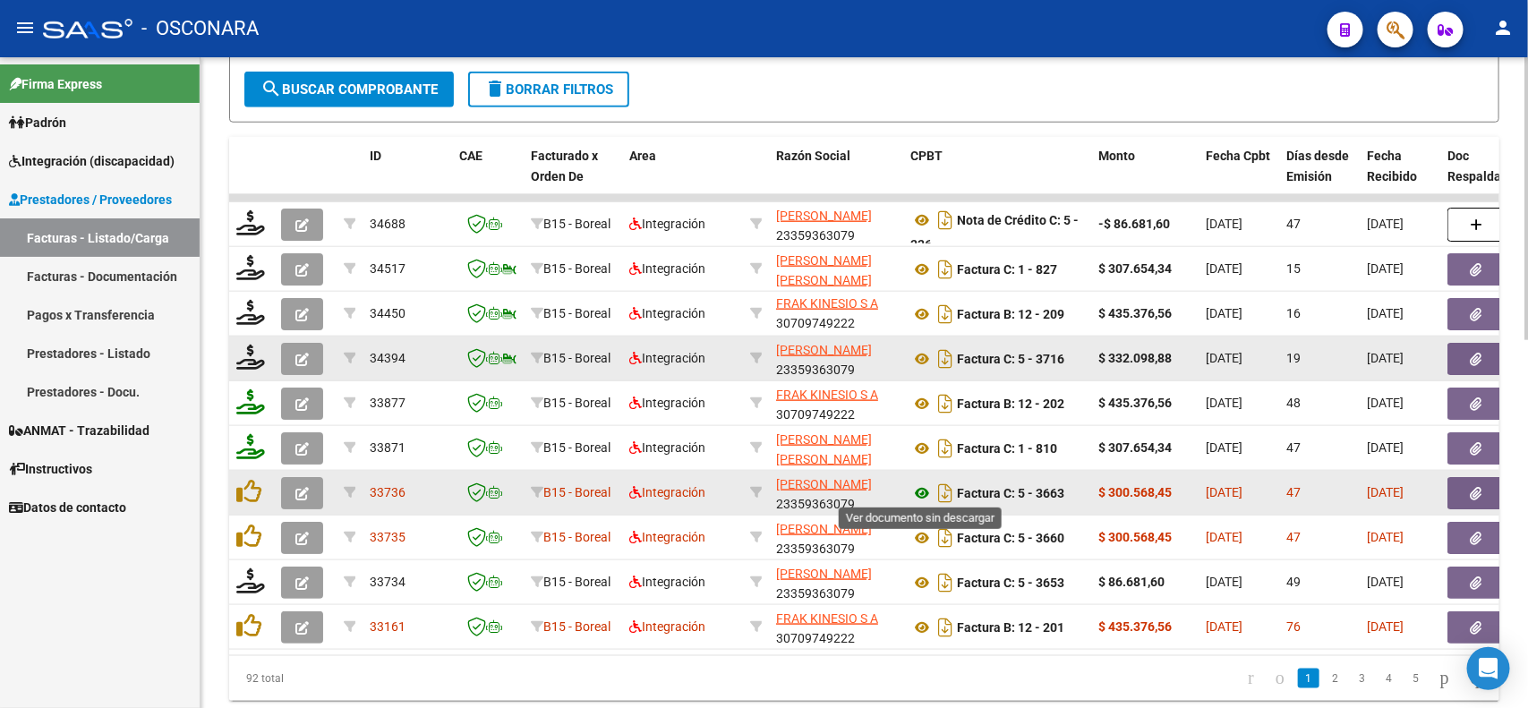 This screenshot has height=708, width=1528. What do you see at coordinates (388, 582) in the screenshot?
I see `span: 33734` at bounding box center [388, 582].